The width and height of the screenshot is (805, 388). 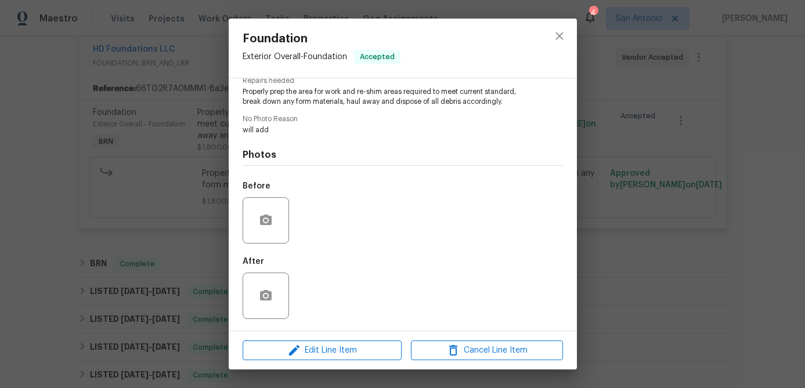 What do you see at coordinates (322, 351) in the screenshot?
I see `span: Edit Line Item` at bounding box center [322, 351].